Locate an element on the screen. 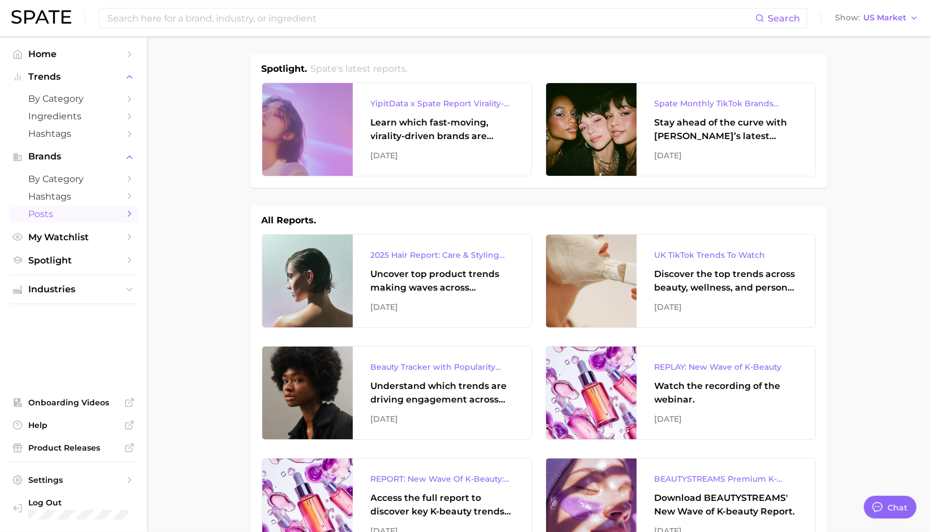  a: Settings is located at coordinates (74, 480).